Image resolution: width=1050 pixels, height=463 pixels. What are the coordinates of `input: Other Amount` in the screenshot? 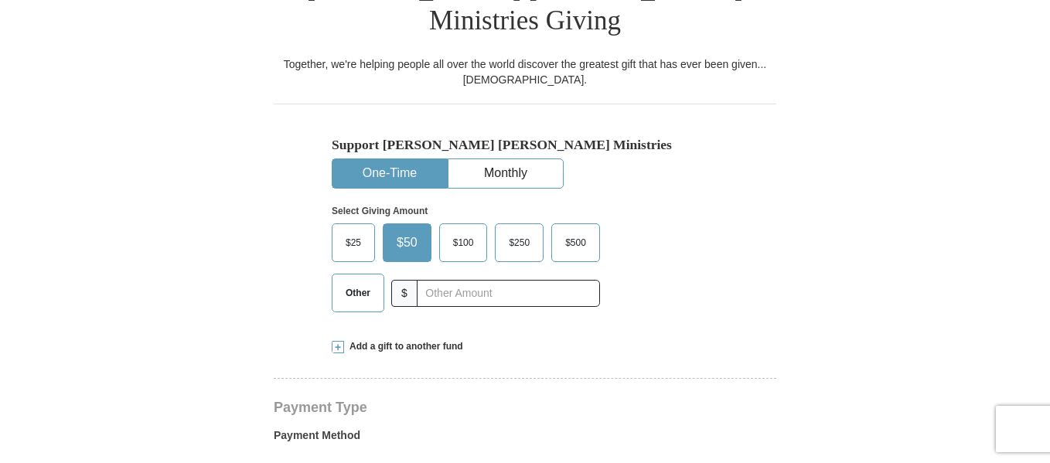 It's located at (508, 293).